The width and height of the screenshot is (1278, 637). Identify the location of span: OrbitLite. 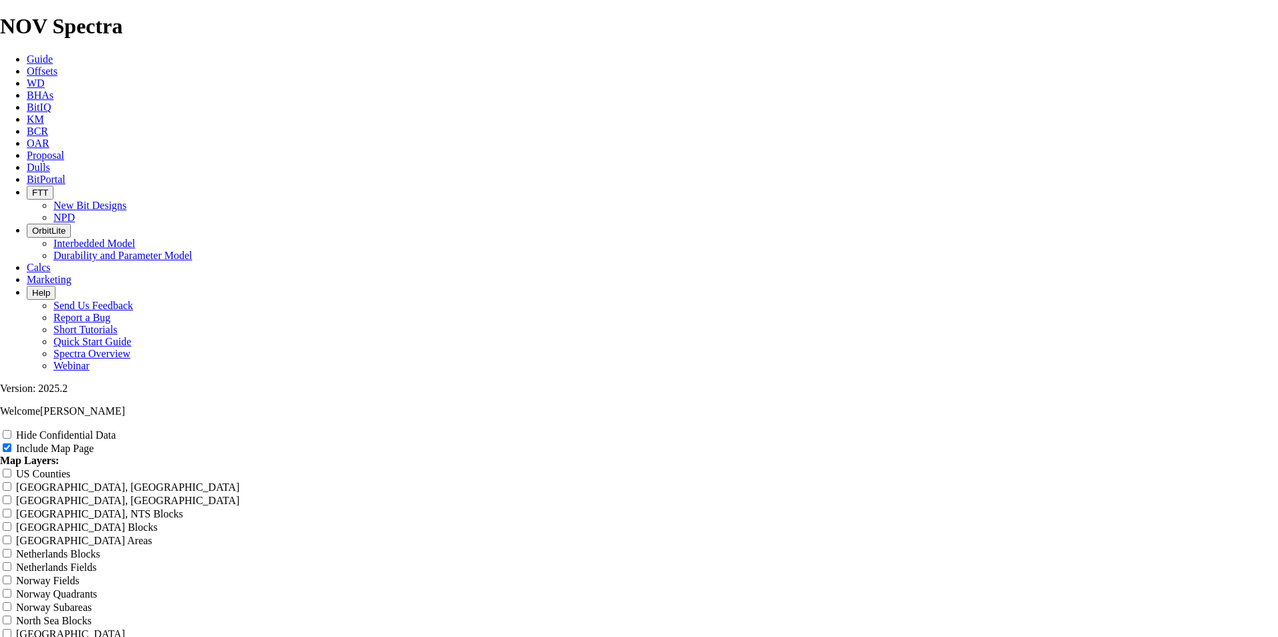
(49, 231).